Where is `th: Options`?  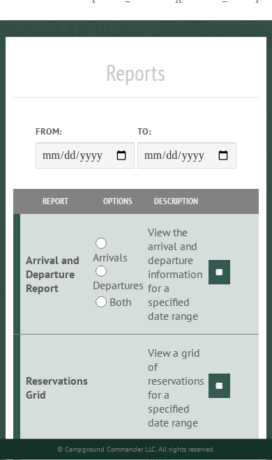
th: Options is located at coordinates (117, 201).